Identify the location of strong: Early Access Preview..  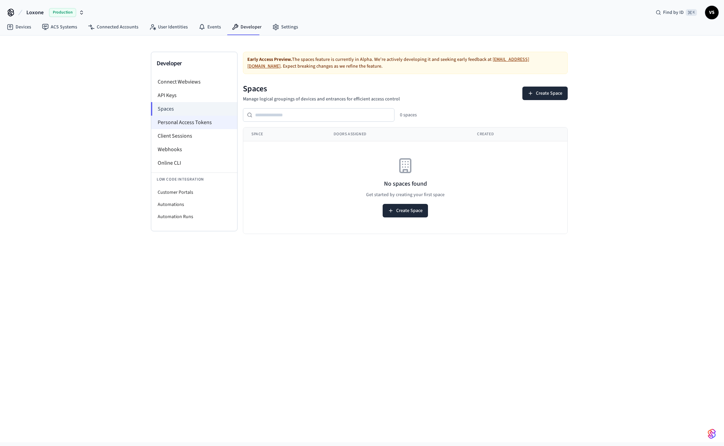
(270, 60).